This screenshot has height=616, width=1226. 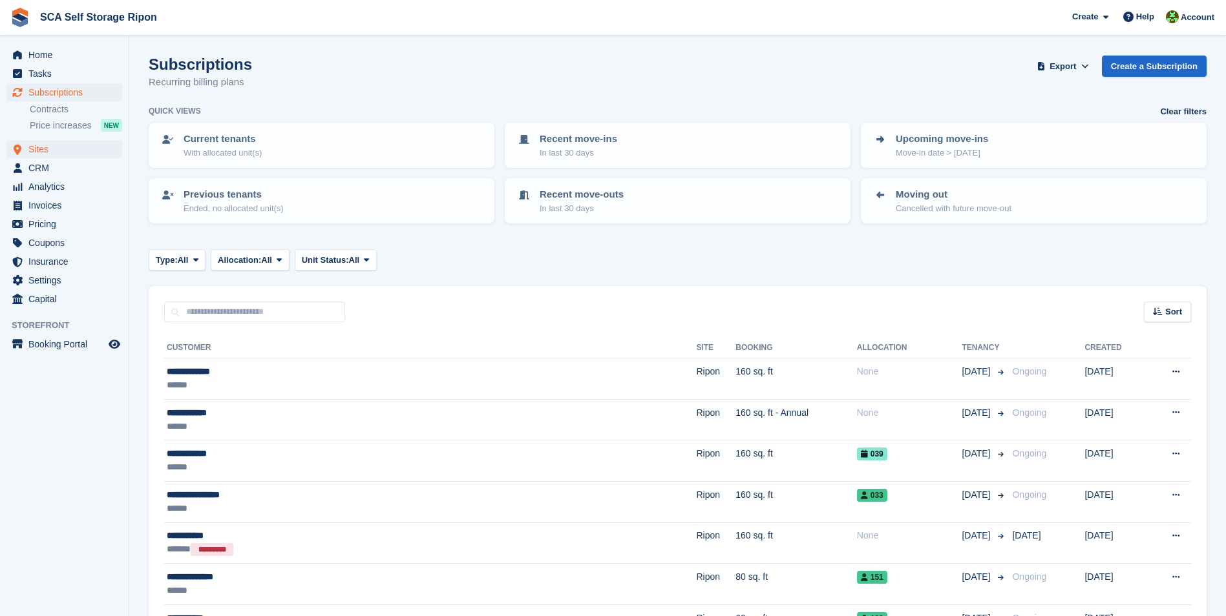 I want to click on span: Price increases, so click(x=61, y=125).